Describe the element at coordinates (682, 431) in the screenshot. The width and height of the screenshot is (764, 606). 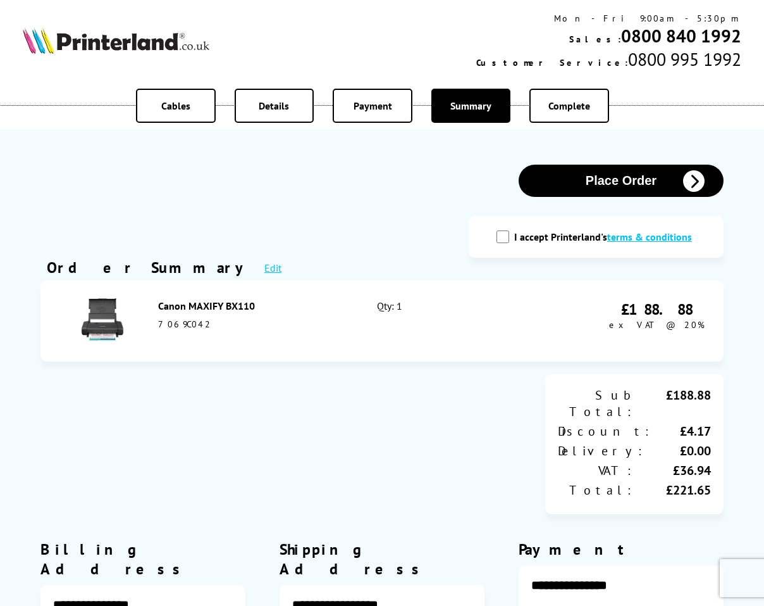
I see `div: £4.17` at that location.